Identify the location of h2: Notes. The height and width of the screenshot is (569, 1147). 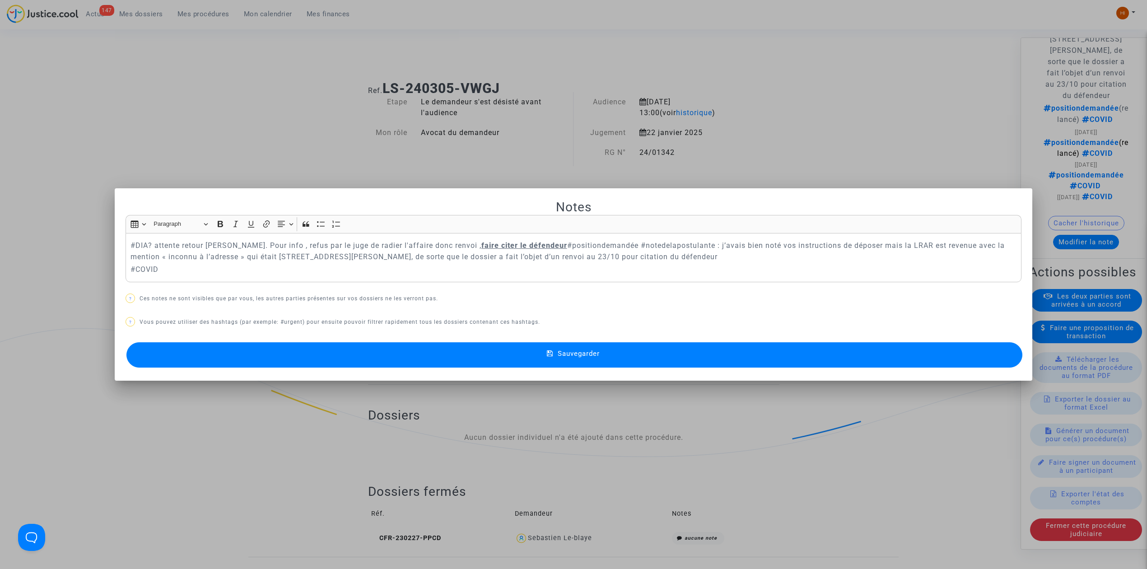
(574, 207).